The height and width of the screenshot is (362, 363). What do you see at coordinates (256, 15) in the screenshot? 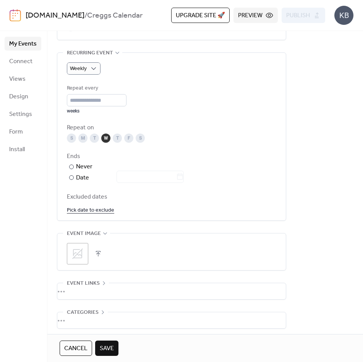
I see `button: Preview` at bounding box center [256, 15].